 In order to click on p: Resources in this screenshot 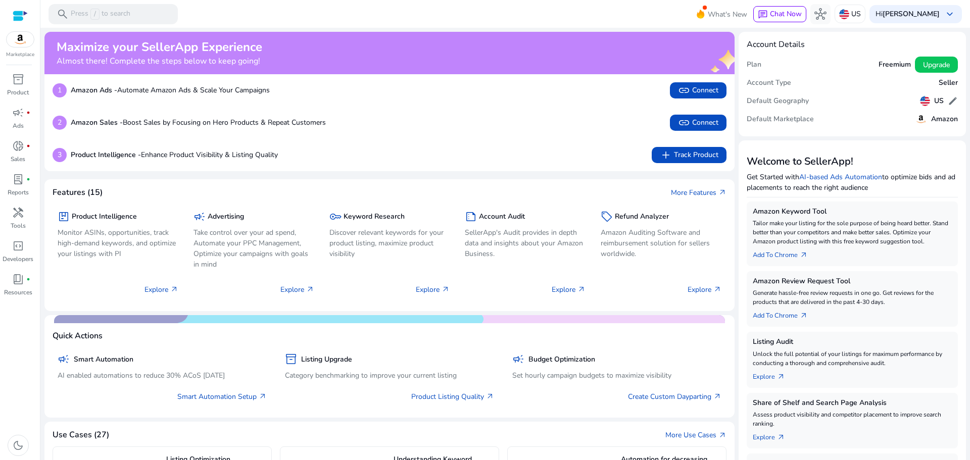, I will do `click(18, 293)`.